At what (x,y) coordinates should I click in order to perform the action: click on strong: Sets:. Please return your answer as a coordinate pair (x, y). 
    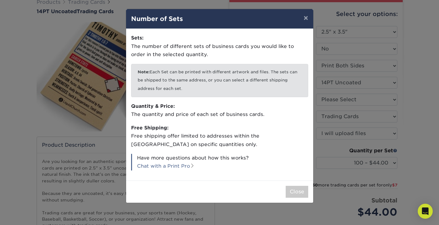
    Looking at the image, I should click on (138, 38).